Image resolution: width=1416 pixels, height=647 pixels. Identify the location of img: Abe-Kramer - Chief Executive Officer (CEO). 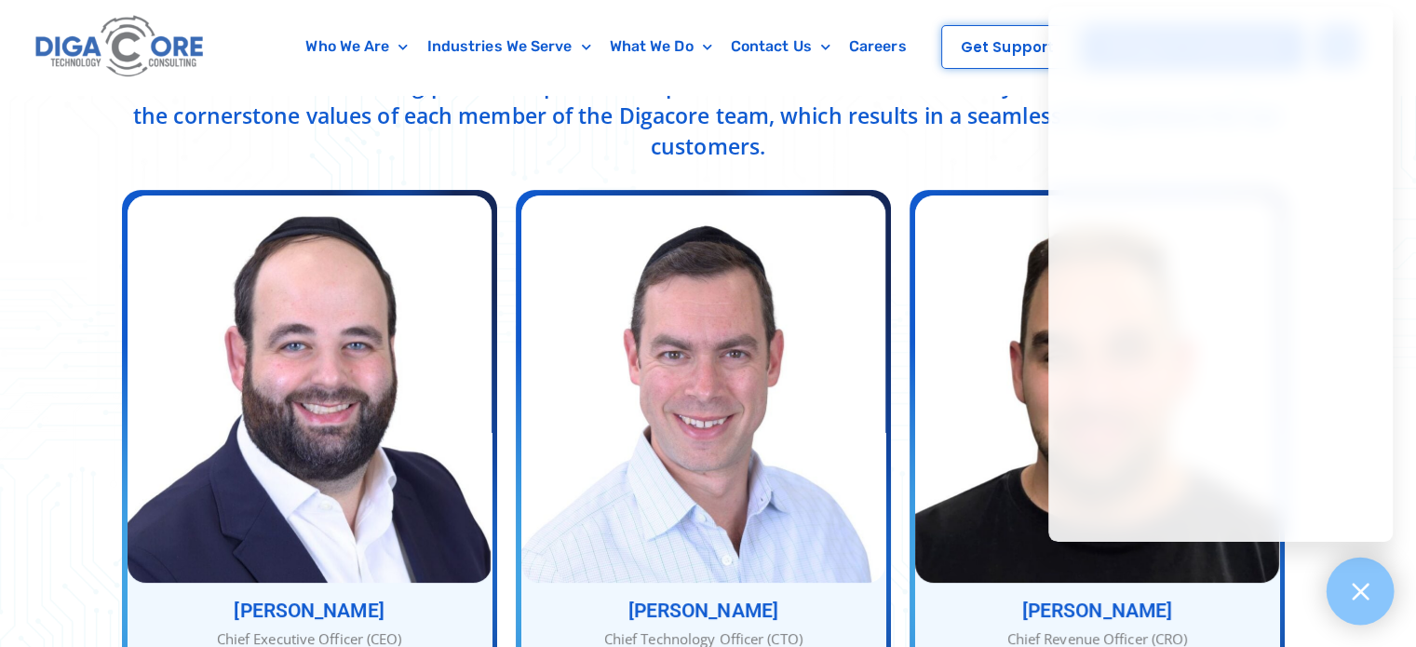
(309, 389).